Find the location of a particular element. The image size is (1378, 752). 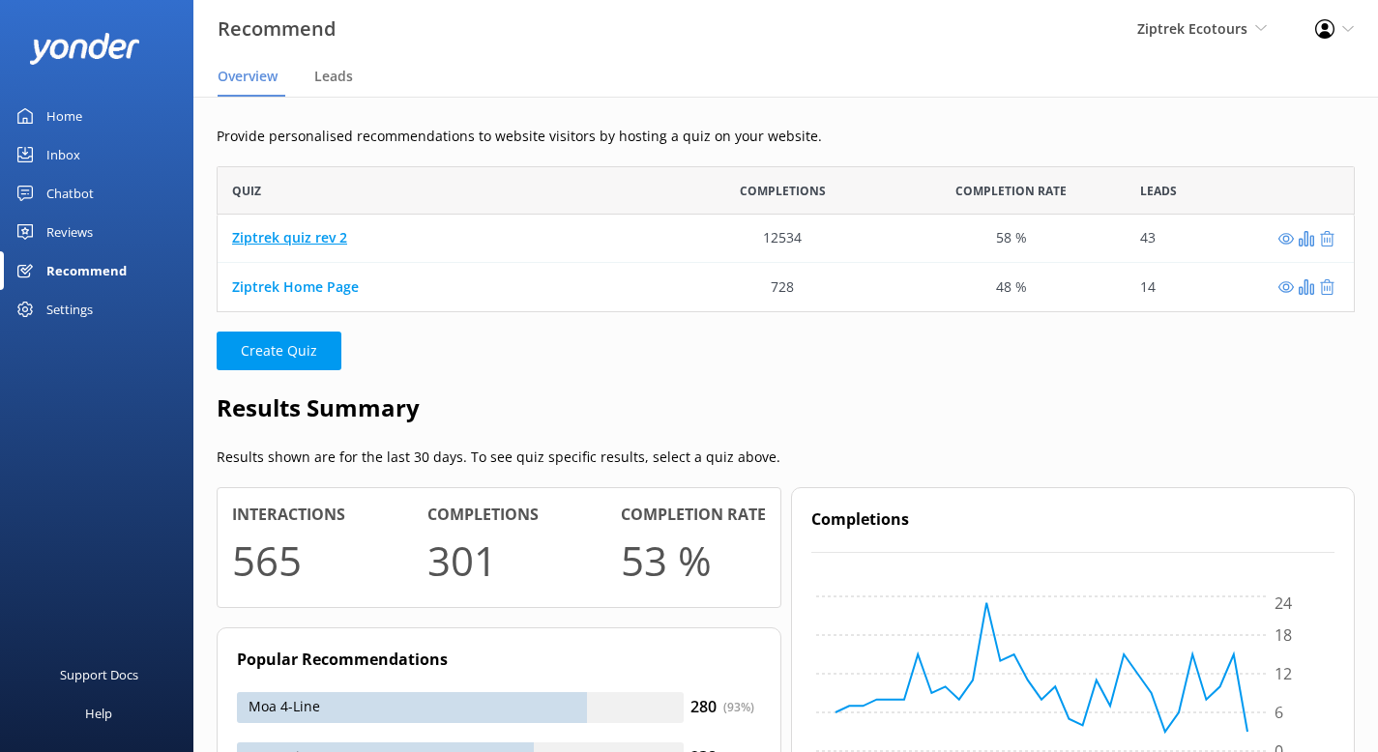

div: 48 % is located at coordinates (1012, 287).